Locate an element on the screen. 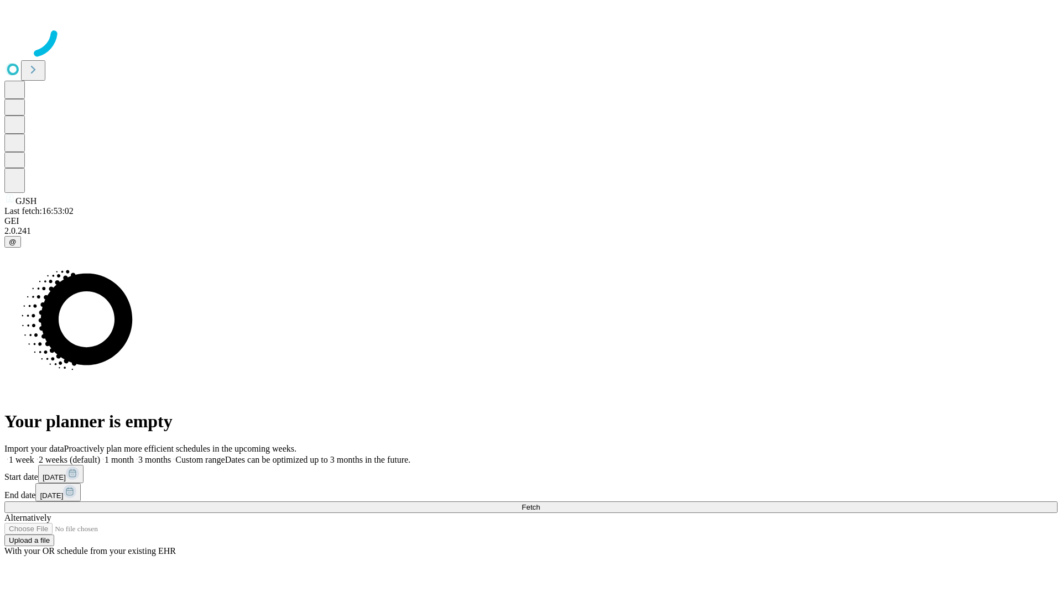 This screenshot has width=1062, height=597. span: Fetch is located at coordinates (530, 507).